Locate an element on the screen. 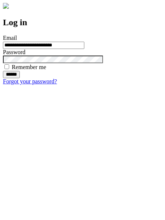 Image resolution: width=165 pixels, height=220 pixels. a: Forgot your password? is located at coordinates (30, 81).